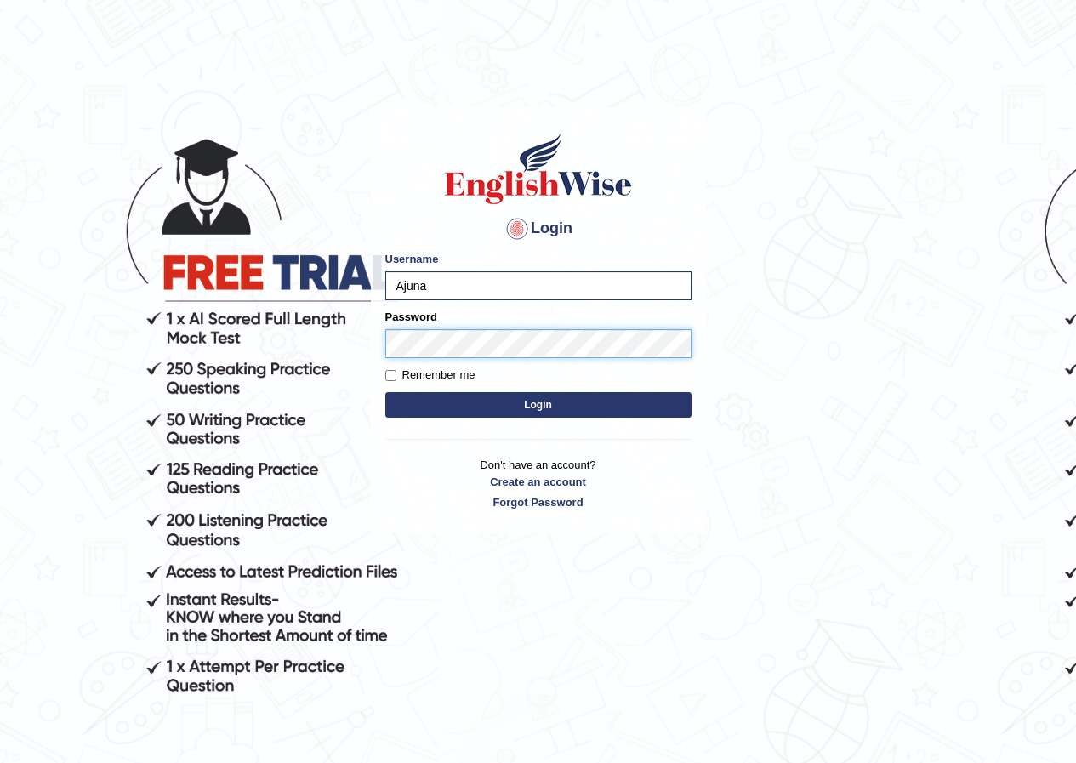  Describe the element at coordinates (539, 168) in the screenshot. I see `img: Logo of English Wise sign in for intelligent practice with AI` at that location.